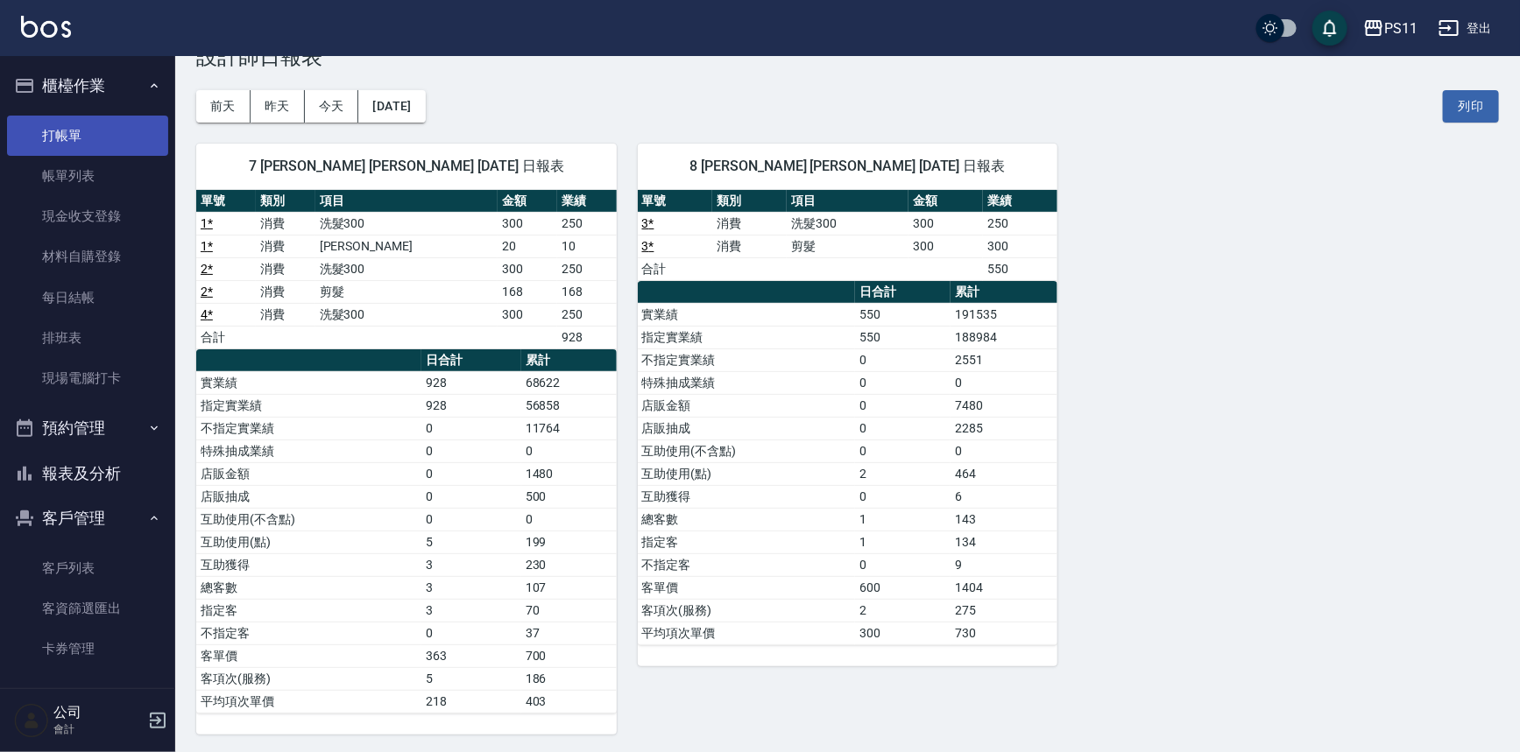 The image size is (1520, 752). Describe the element at coordinates (1004, 428) in the screenshot. I see `td: 2285` at that location.